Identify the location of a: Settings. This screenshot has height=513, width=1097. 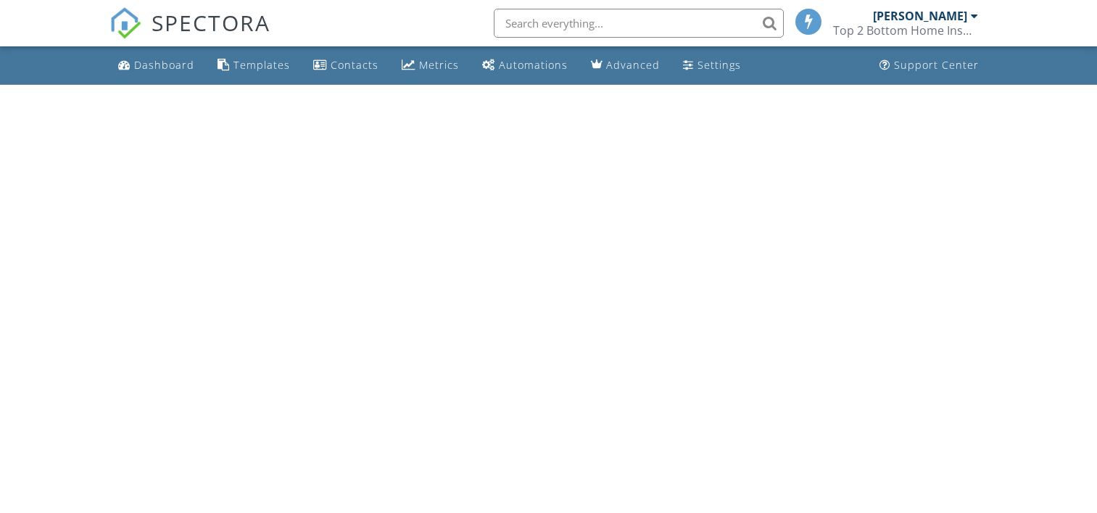
(712, 65).